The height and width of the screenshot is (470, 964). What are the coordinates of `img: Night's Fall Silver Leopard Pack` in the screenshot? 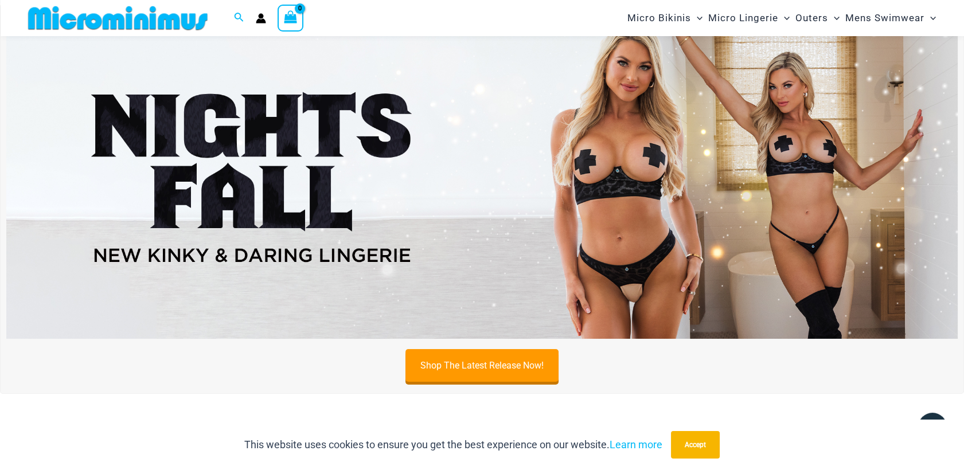 It's located at (482, 177).